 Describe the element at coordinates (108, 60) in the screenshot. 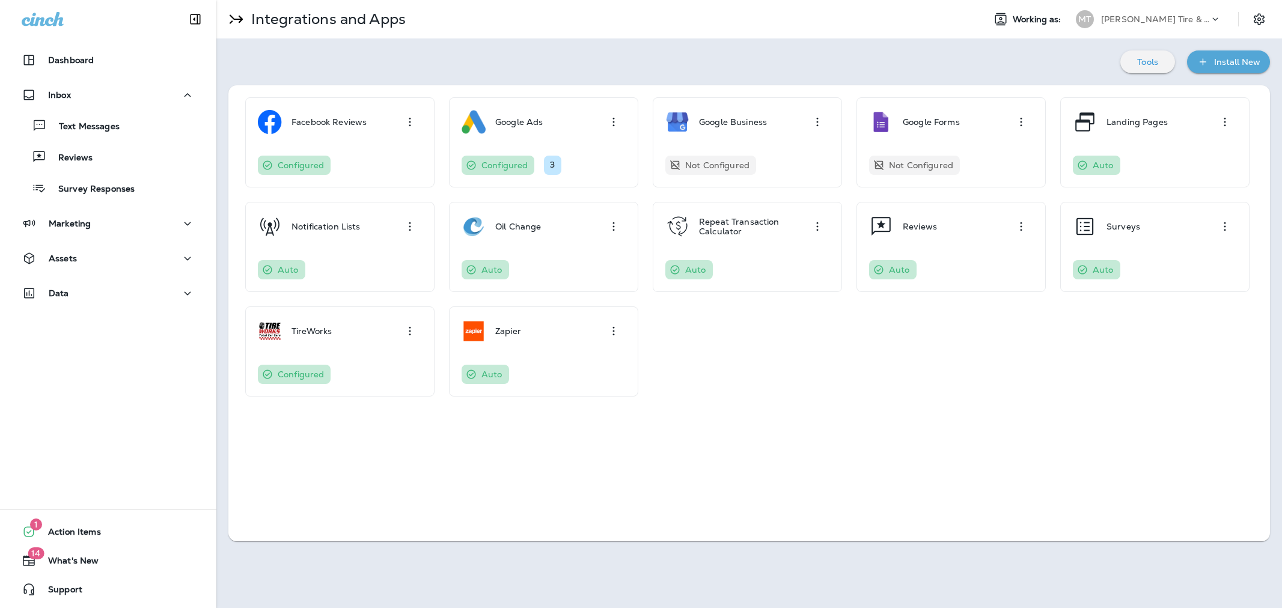

I see `button: Dashboard` at that location.